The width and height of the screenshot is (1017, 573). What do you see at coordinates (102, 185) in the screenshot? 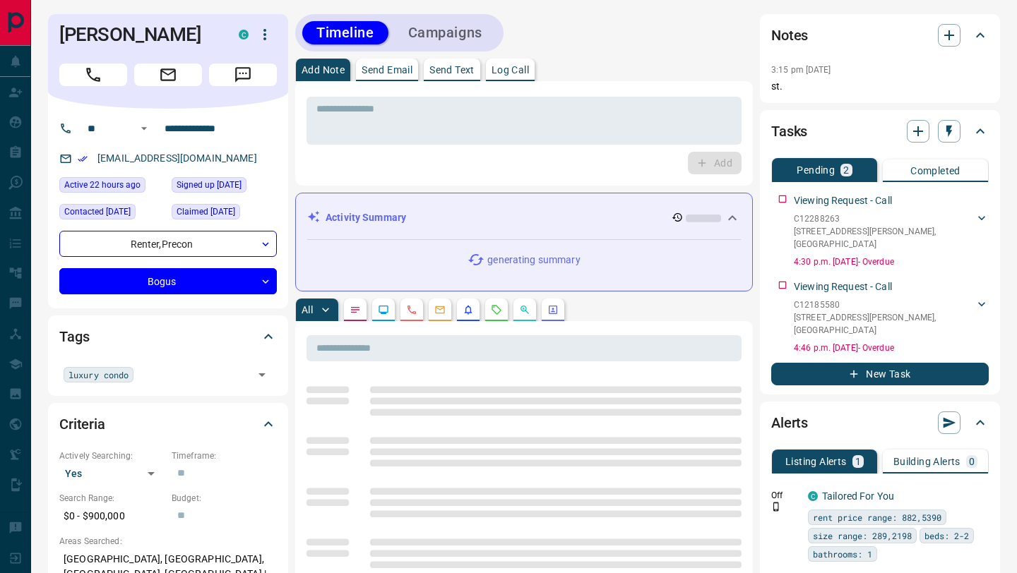
I see `span: Active 22 hours ago` at bounding box center [102, 185].